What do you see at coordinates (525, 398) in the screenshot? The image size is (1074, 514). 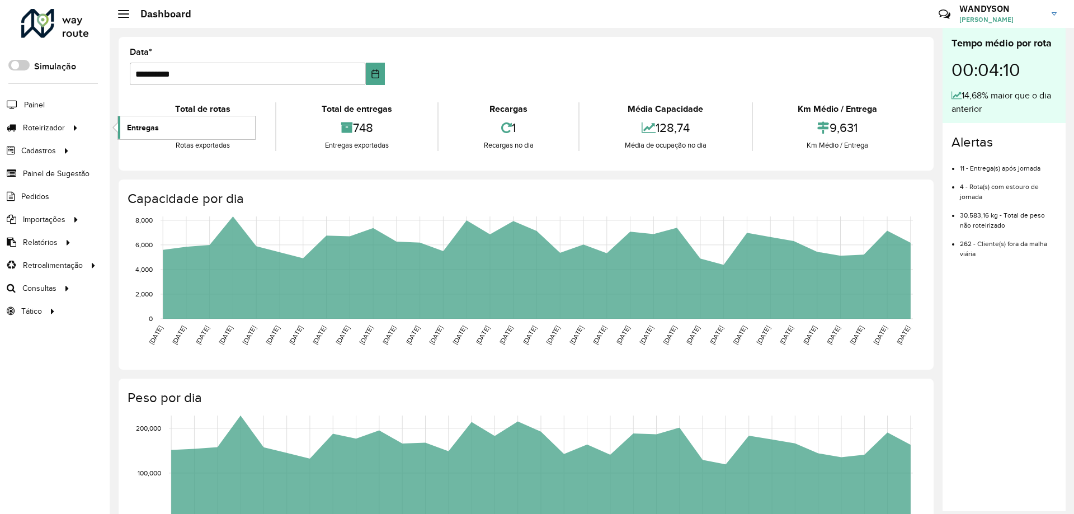 I see `h4: Peso por dia` at bounding box center [525, 398].